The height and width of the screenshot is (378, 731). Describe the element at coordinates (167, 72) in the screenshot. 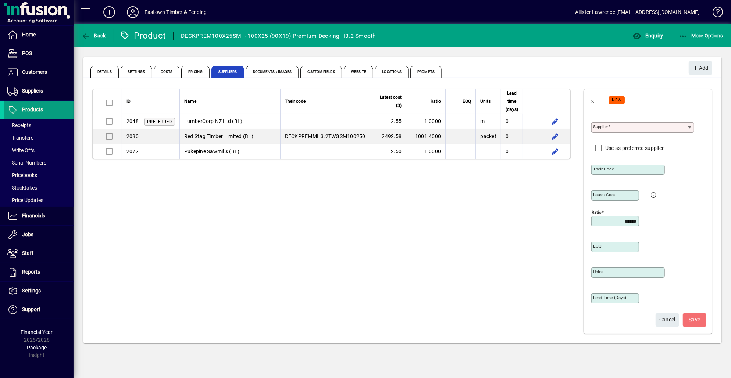

I see `span: Costs` at that location.